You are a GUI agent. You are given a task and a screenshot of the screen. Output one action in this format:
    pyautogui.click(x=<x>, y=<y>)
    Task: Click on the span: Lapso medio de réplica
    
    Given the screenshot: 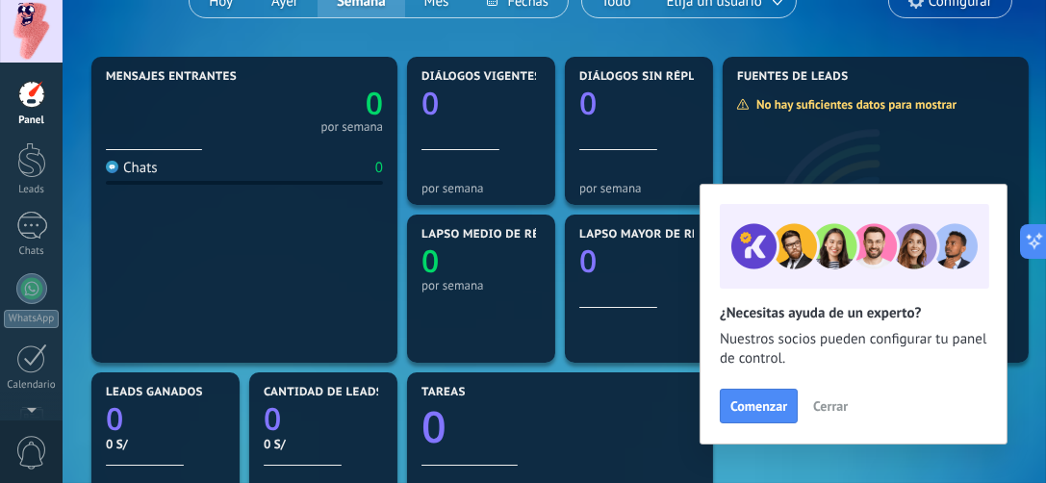 What is the action you would take?
    pyautogui.click(x=498, y=235)
    